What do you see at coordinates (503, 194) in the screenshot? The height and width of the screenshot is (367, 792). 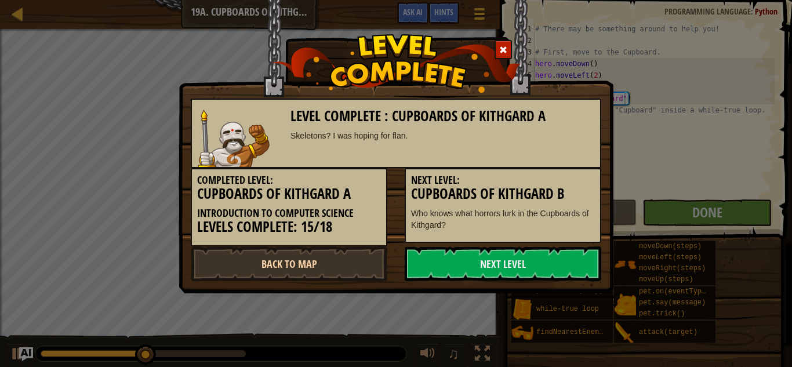 I see `h3: Cupboards of Kithgard B` at bounding box center [503, 194].